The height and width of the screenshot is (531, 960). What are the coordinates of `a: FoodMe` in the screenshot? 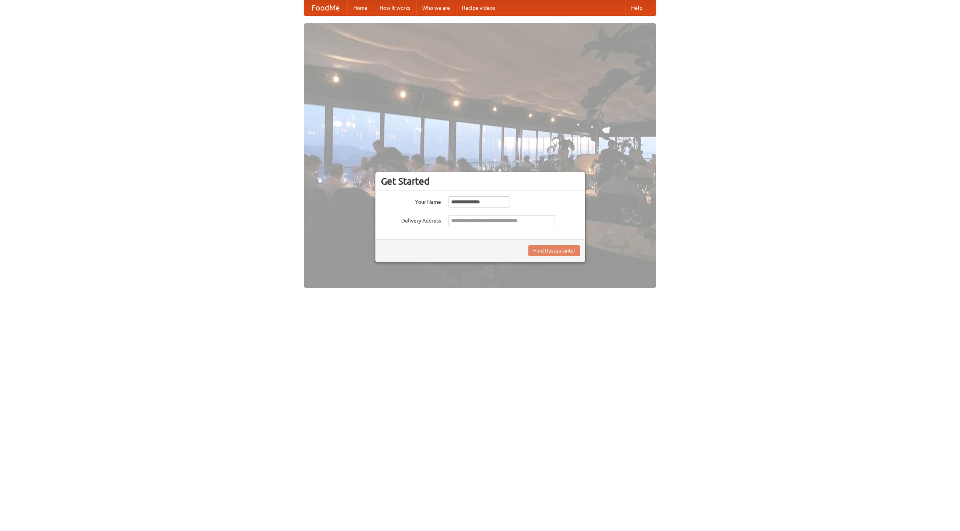 It's located at (325, 8).